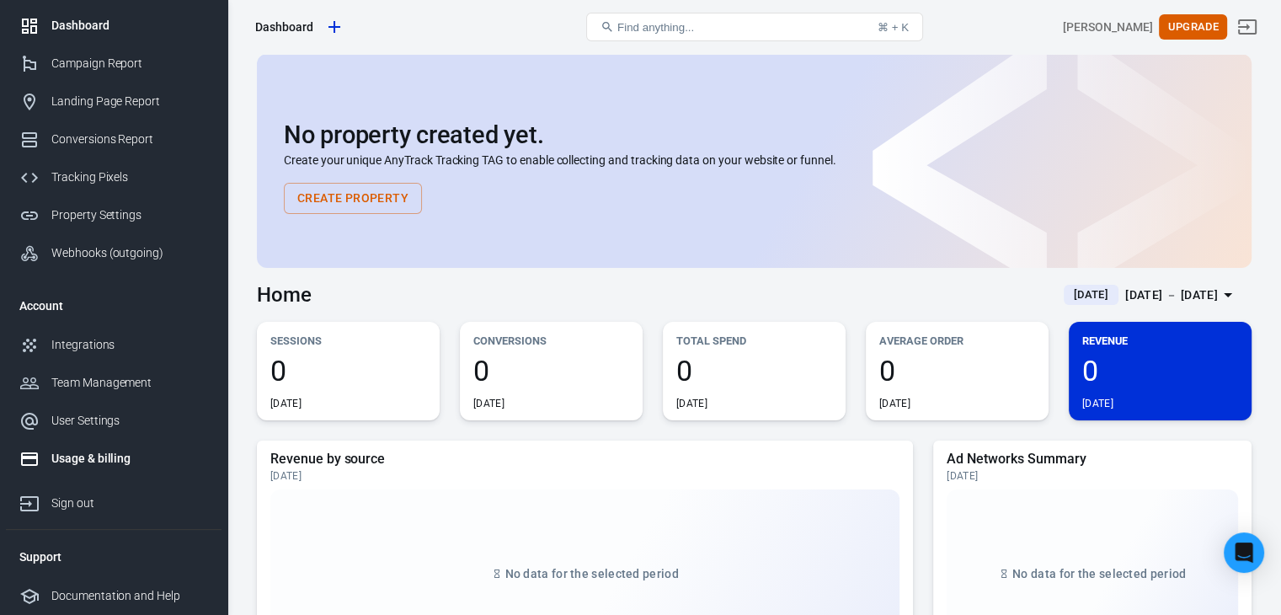 Image resolution: width=1281 pixels, height=615 pixels. I want to click on h3: Home, so click(284, 295).